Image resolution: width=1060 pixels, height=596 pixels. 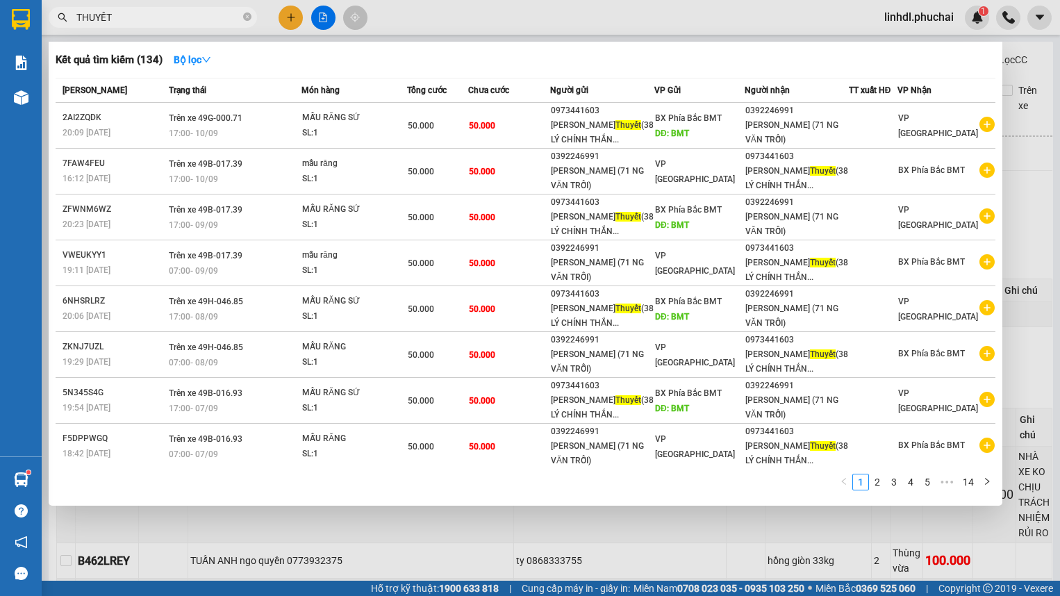 What do you see at coordinates (21, 573) in the screenshot?
I see `span: message` at bounding box center [21, 573].